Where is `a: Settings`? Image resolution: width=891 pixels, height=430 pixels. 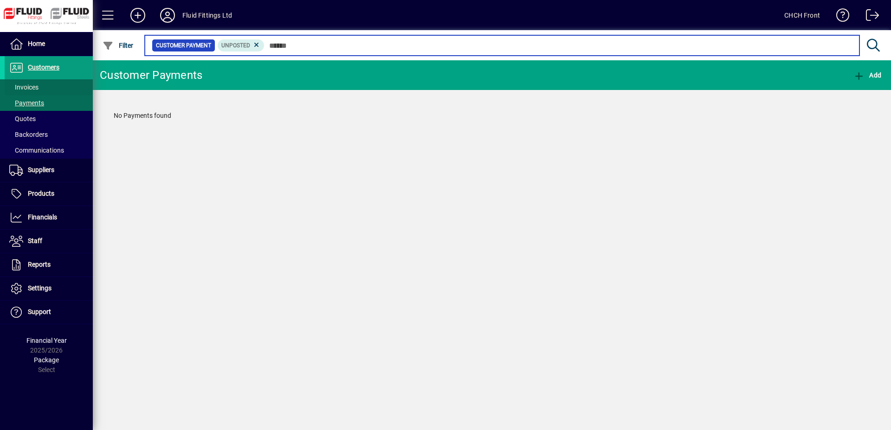
a: Settings is located at coordinates (49, 289).